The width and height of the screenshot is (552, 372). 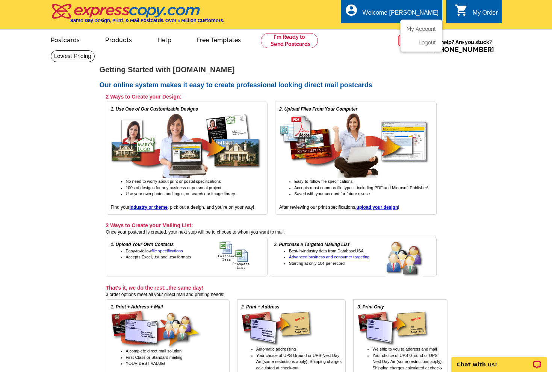 What do you see at coordinates (148, 207) in the screenshot?
I see `a: industry or theme` at bounding box center [148, 207].